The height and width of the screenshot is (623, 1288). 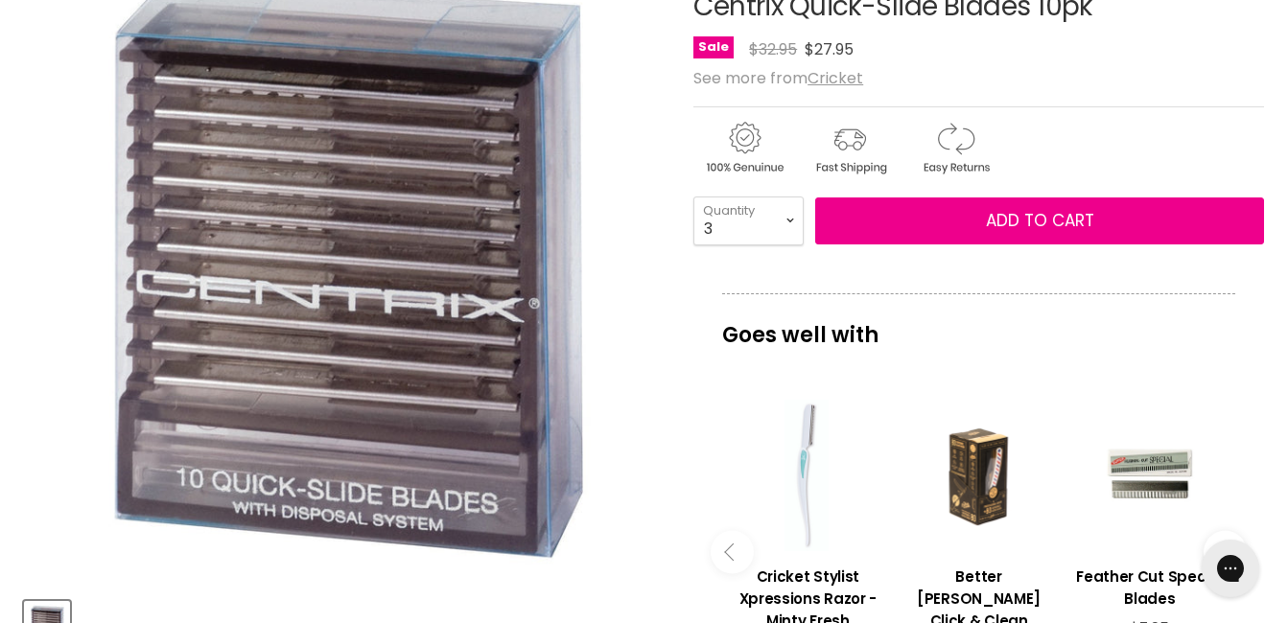 I want to click on p: Goes well with, so click(x=978, y=325).